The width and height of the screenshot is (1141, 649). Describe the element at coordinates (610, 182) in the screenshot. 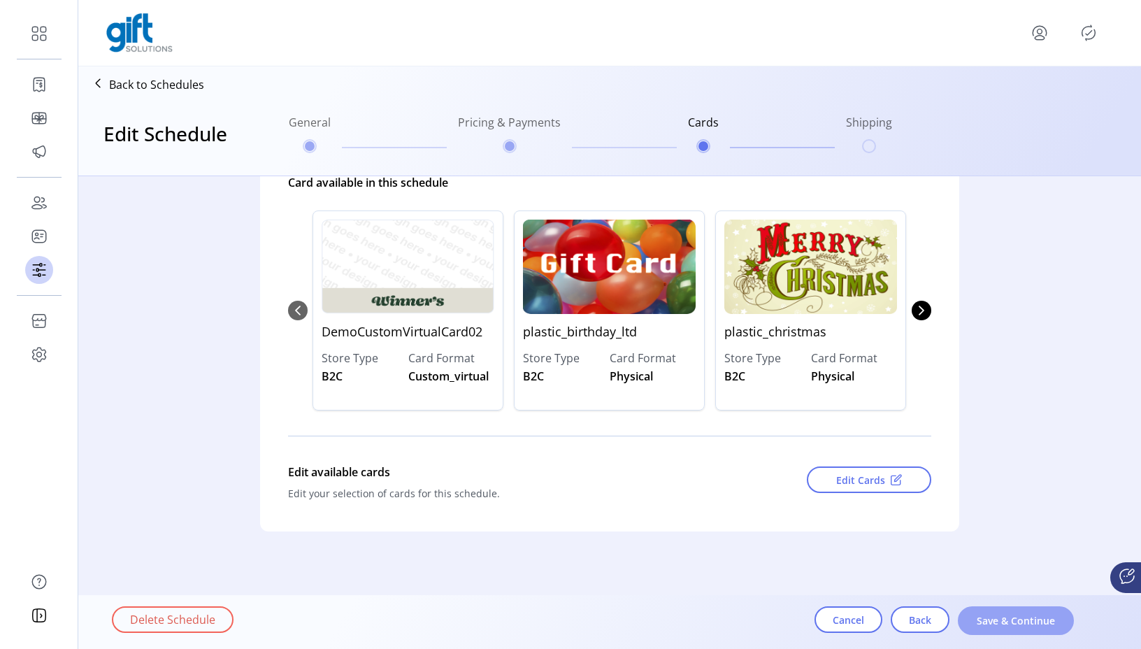

I see `div: Card available in this schedule` at that location.